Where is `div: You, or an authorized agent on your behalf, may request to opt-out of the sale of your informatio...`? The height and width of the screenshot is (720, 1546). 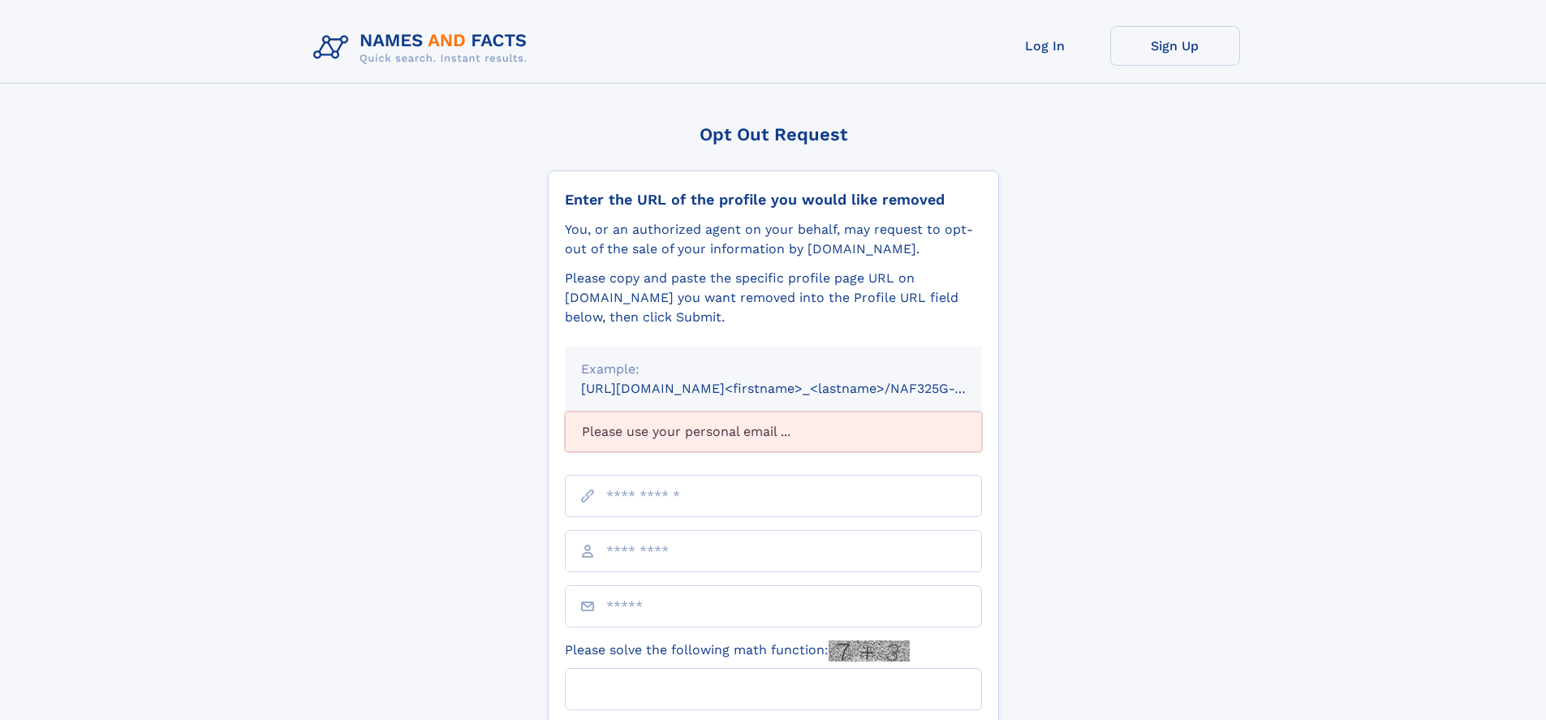
div: You, or an authorized agent on your behalf, may request to opt-out of the sale of your informatio... is located at coordinates (773, 239).